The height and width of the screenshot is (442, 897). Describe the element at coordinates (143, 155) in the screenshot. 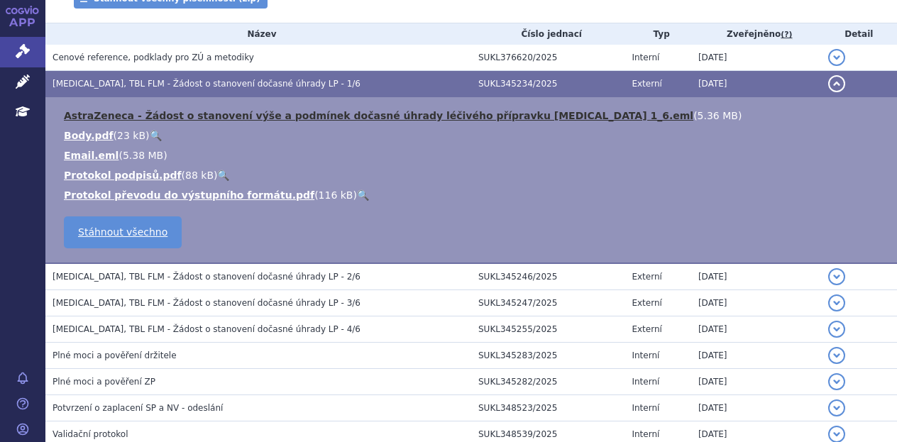

I see `span: 5.38 MB` at that location.